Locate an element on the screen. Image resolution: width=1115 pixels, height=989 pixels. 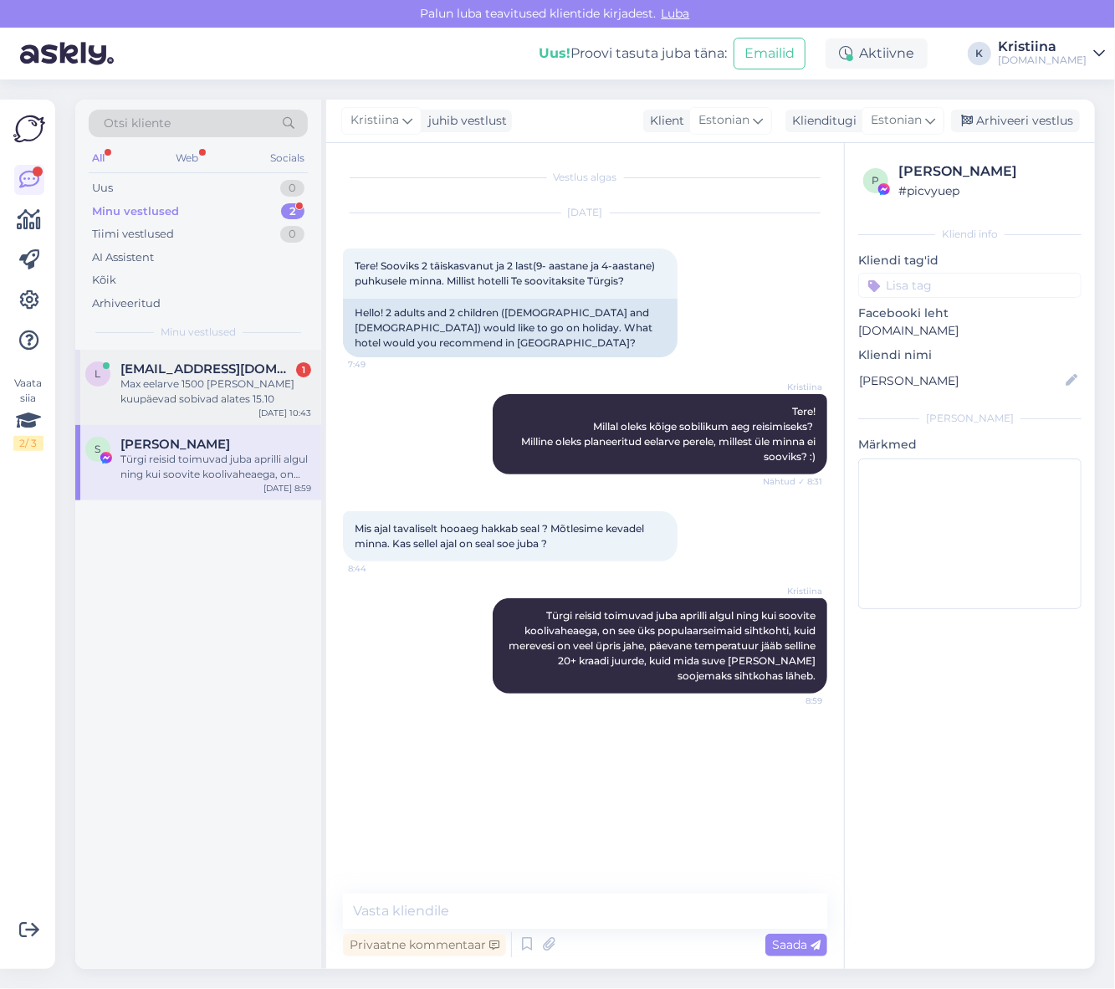
div: Web is located at coordinates (187, 158).